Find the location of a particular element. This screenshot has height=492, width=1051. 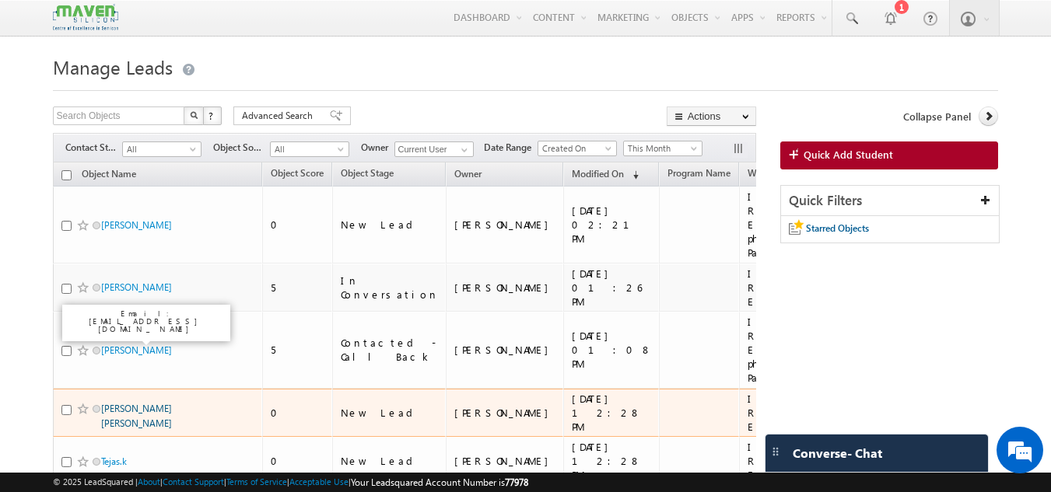

div: Contacted - Call Back is located at coordinates (390, 350).